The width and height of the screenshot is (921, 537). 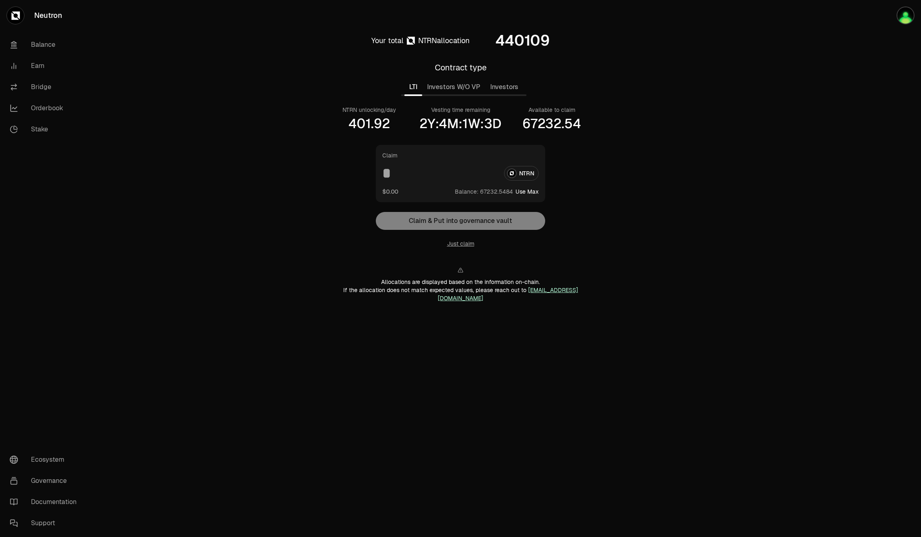 I want to click on div: Contract type, so click(x=460, y=68).